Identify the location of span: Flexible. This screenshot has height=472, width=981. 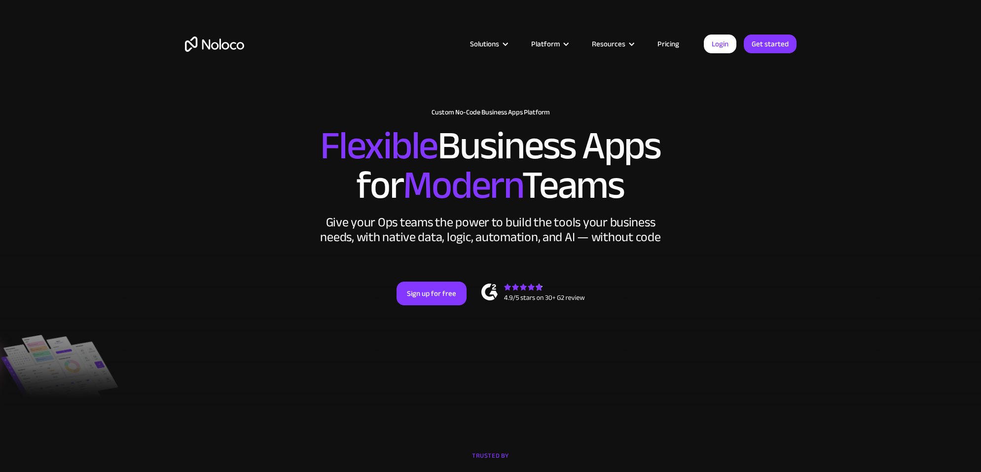
(379, 146).